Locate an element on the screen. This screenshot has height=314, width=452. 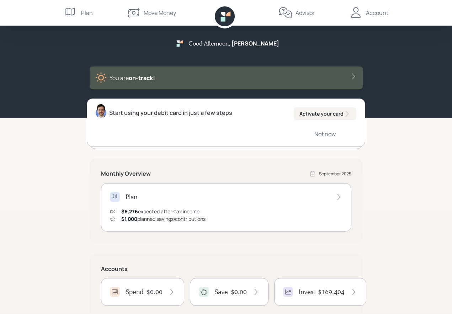
div: Not now is located at coordinates (325, 134).